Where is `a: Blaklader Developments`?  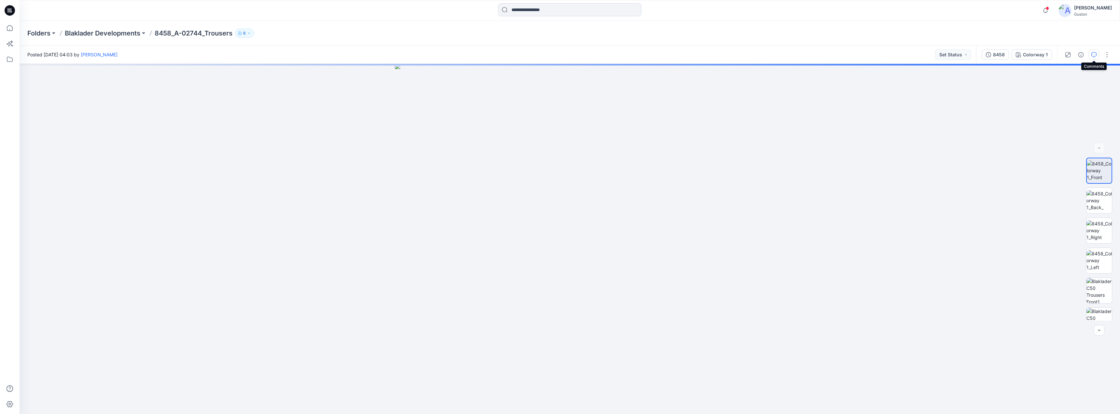
a: Blaklader Developments is located at coordinates (103, 33).